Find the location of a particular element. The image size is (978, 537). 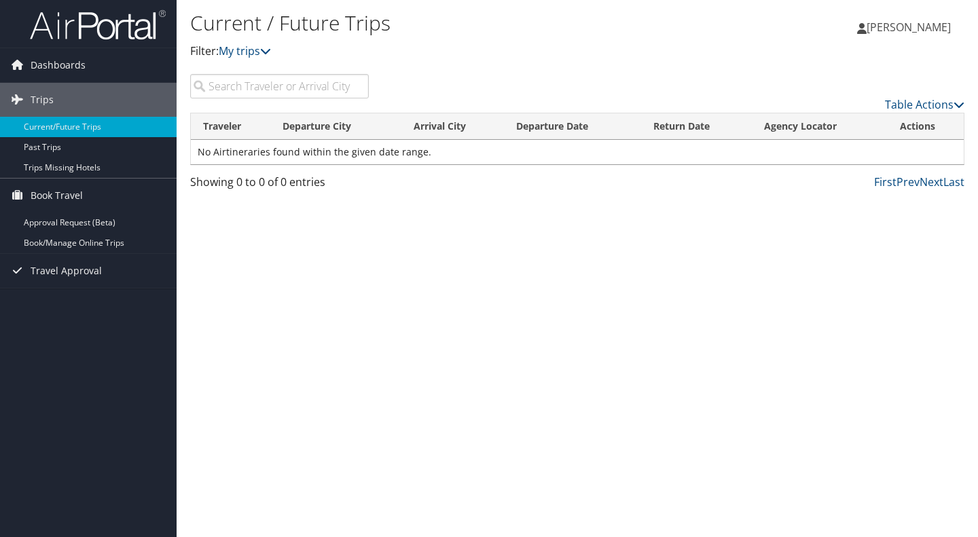

a: Prev is located at coordinates (908, 182).